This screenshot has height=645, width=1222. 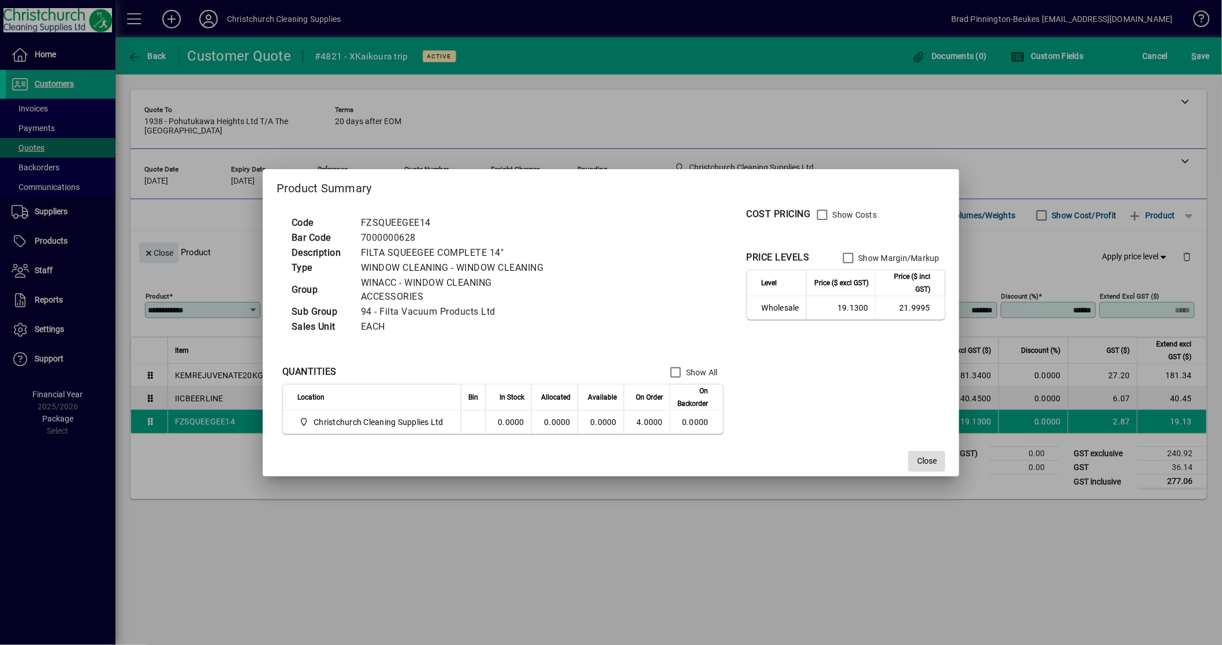 I want to click on label: Show All, so click(x=701, y=373).